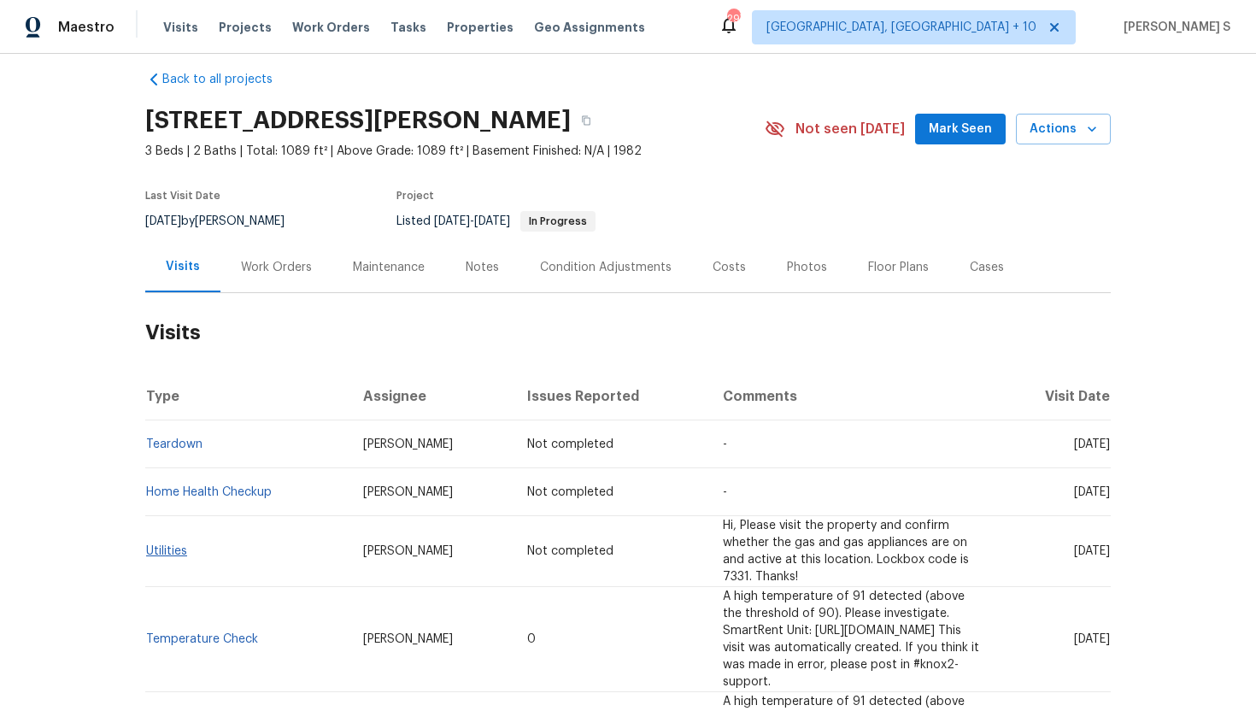  What do you see at coordinates (898, 267) in the screenshot?
I see `div: Floor Plans` at bounding box center [898, 267].